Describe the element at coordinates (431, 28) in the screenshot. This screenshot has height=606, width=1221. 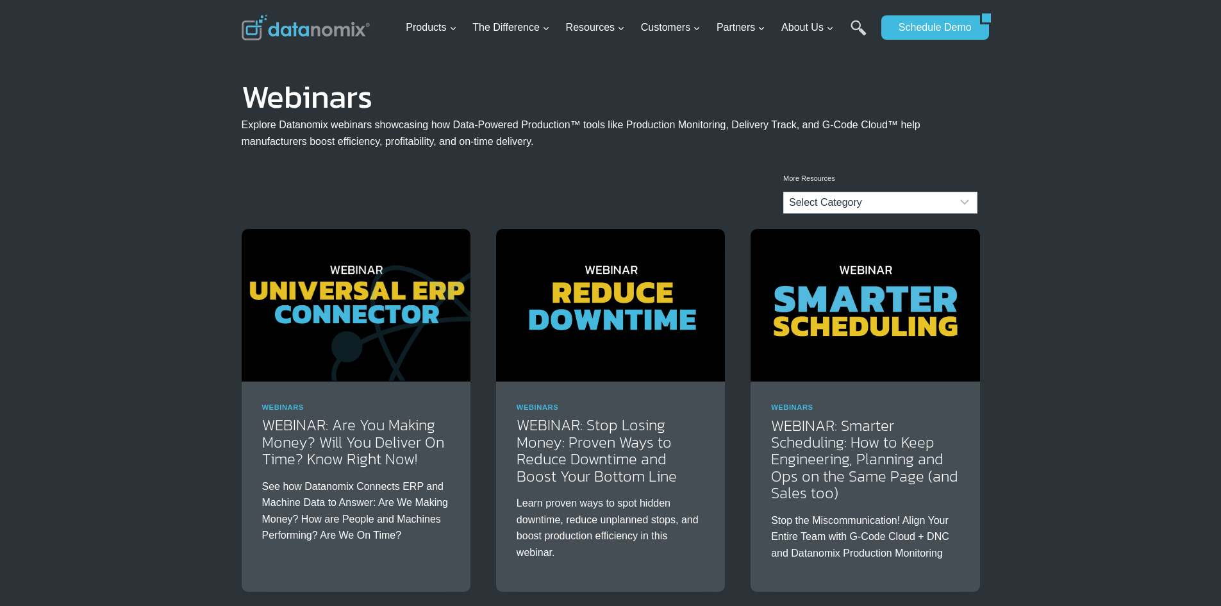
I see `span: Products` at that location.